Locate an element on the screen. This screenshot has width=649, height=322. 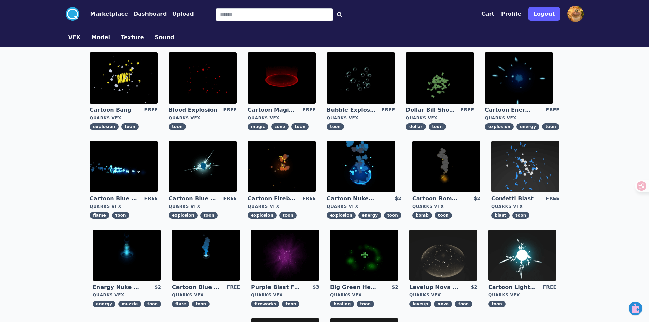
span: blast is located at coordinates (500, 215).